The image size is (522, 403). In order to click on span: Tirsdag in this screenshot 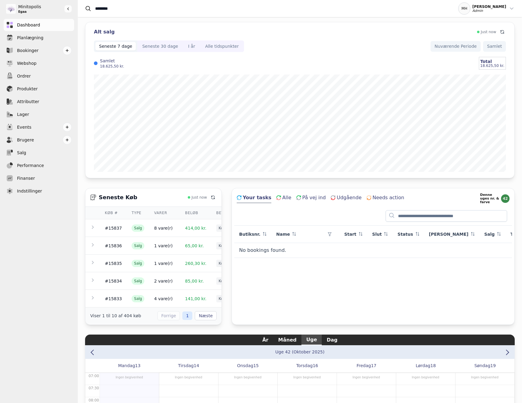, I will do `click(186, 366)`.